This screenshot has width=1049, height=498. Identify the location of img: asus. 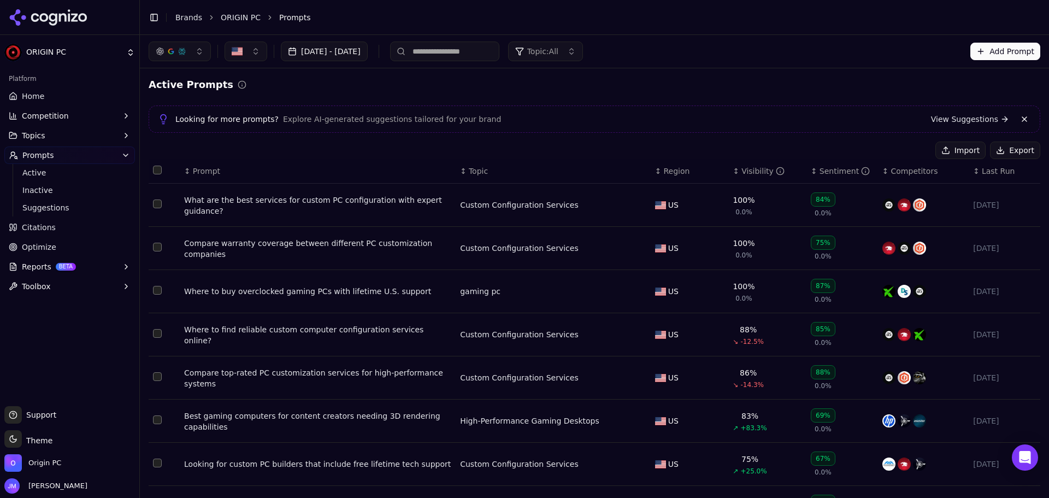
(919, 421).